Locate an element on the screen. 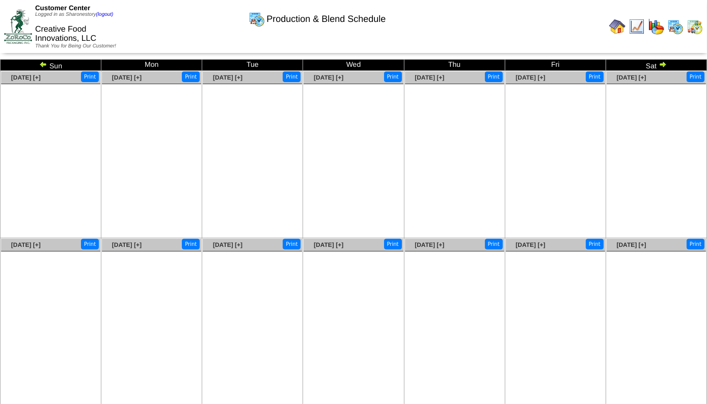 This screenshot has width=707, height=404. td: Fri is located at coordinates (555, 65).